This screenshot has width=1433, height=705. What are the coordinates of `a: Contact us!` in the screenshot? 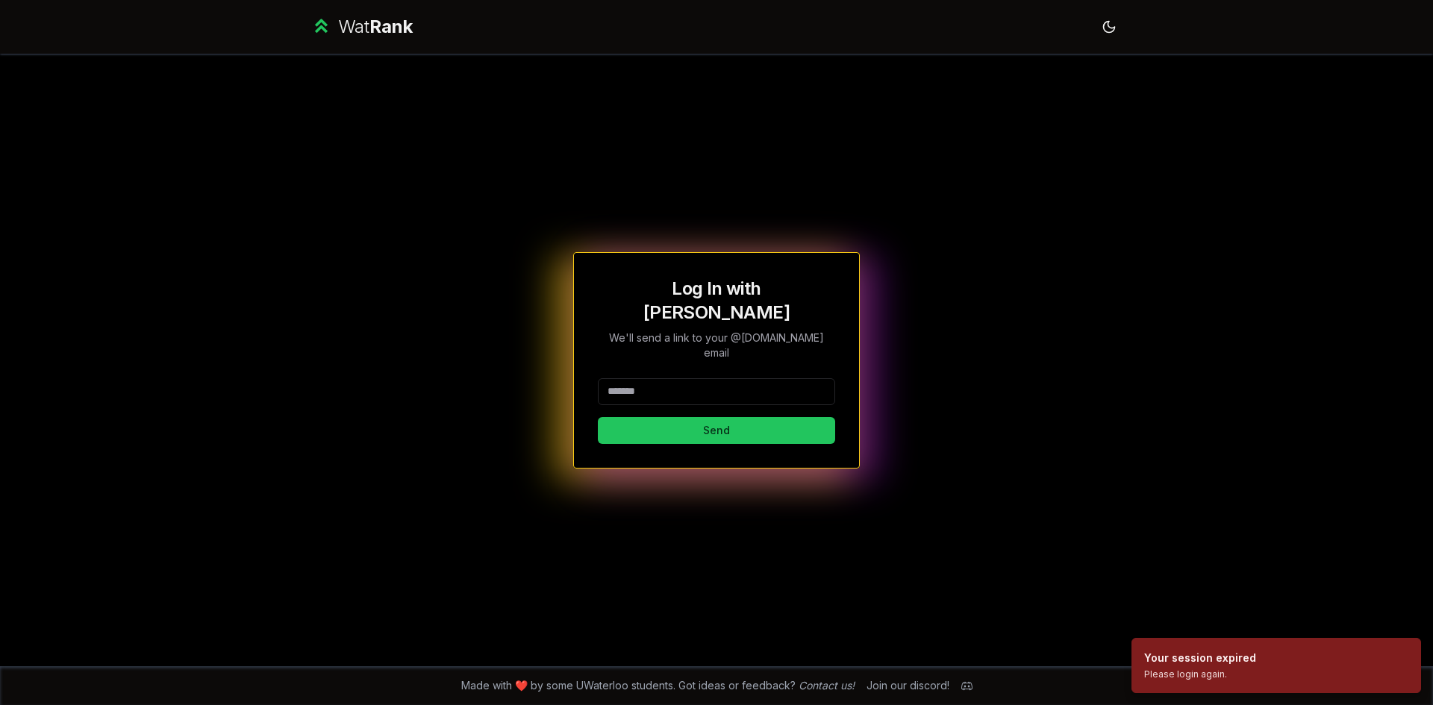 It's located at (826, 685).